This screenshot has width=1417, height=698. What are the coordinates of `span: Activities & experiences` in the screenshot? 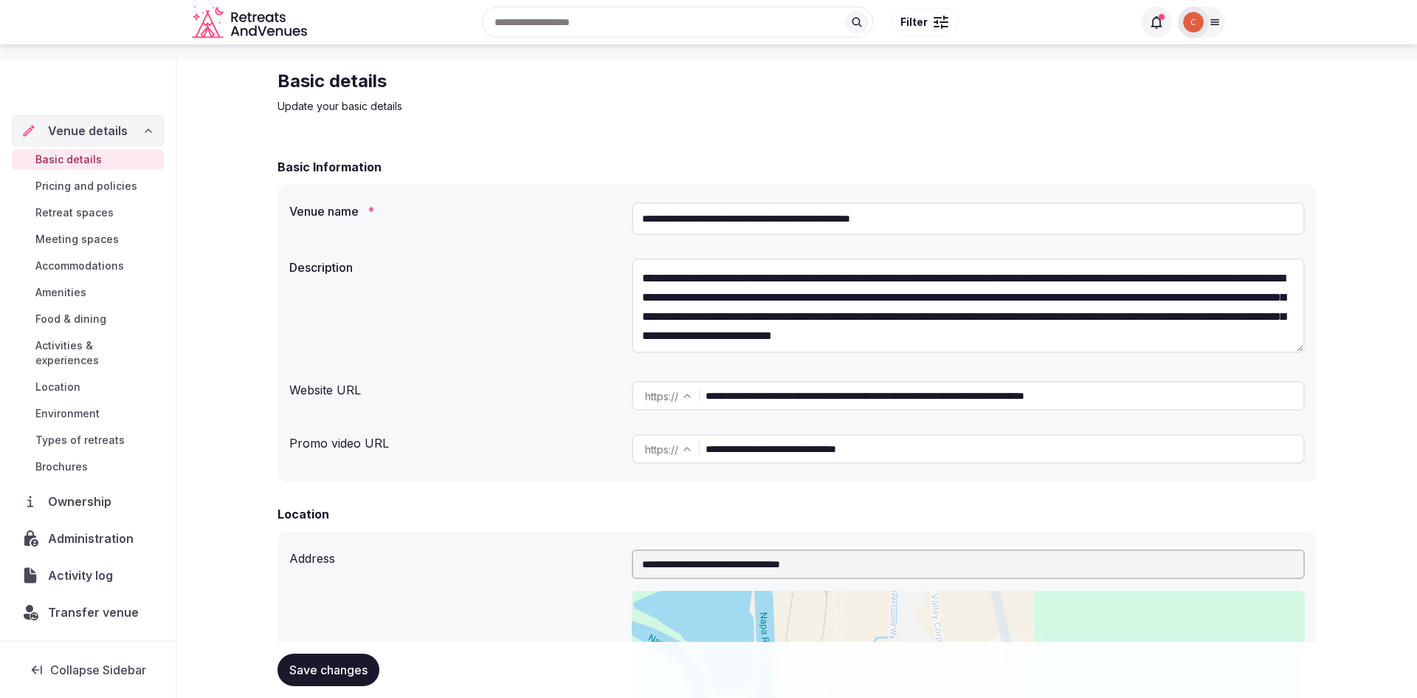 It's located at (97, 353).